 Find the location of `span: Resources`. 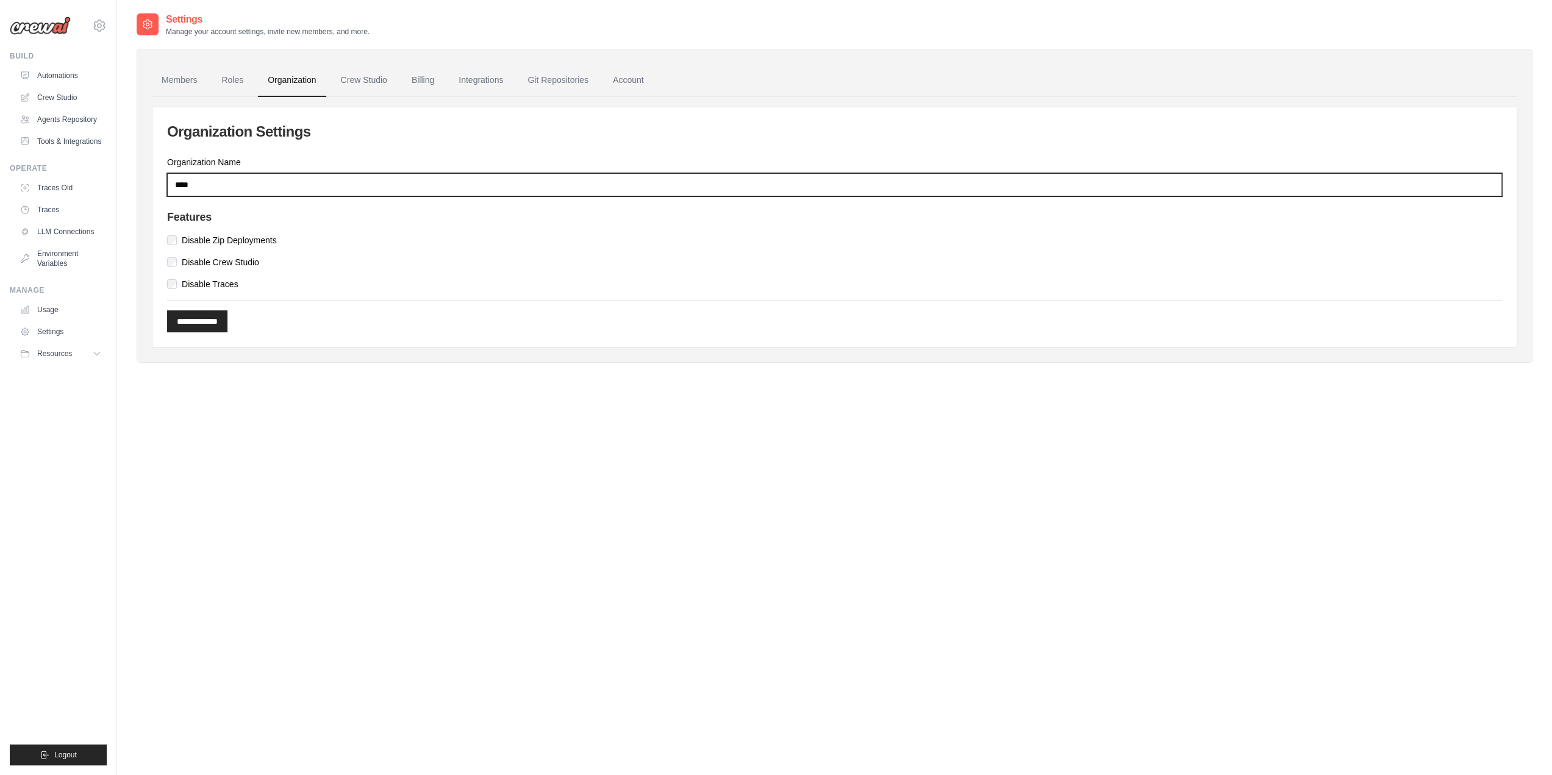

span: Resources is located at coordinates (54, 354).